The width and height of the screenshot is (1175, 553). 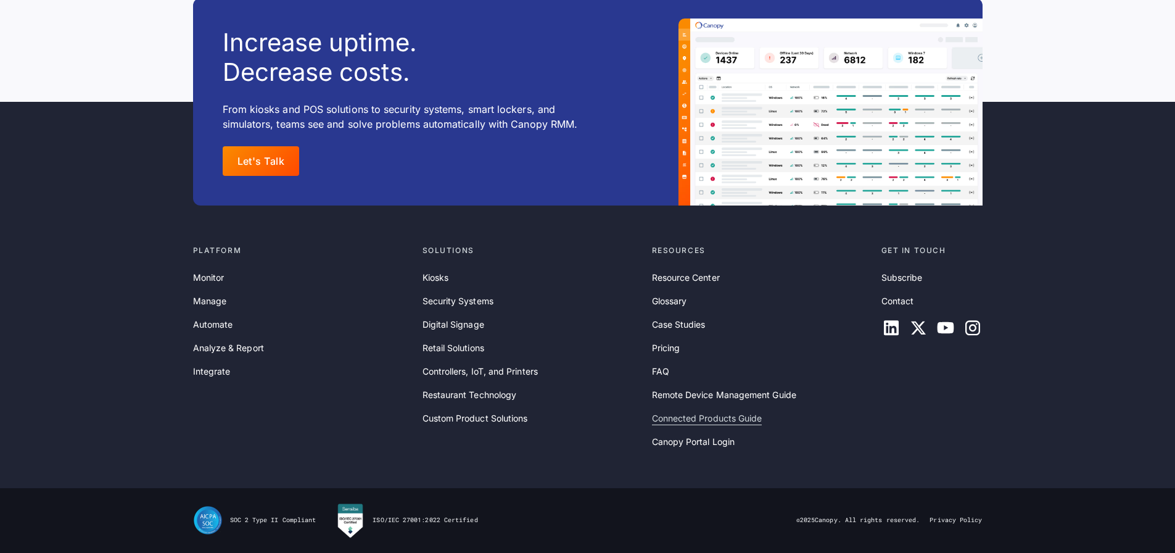 What do you see at coordinates (762, 250) in the screenshot?
I see `div: Resources` at bounding box center [762, 250].